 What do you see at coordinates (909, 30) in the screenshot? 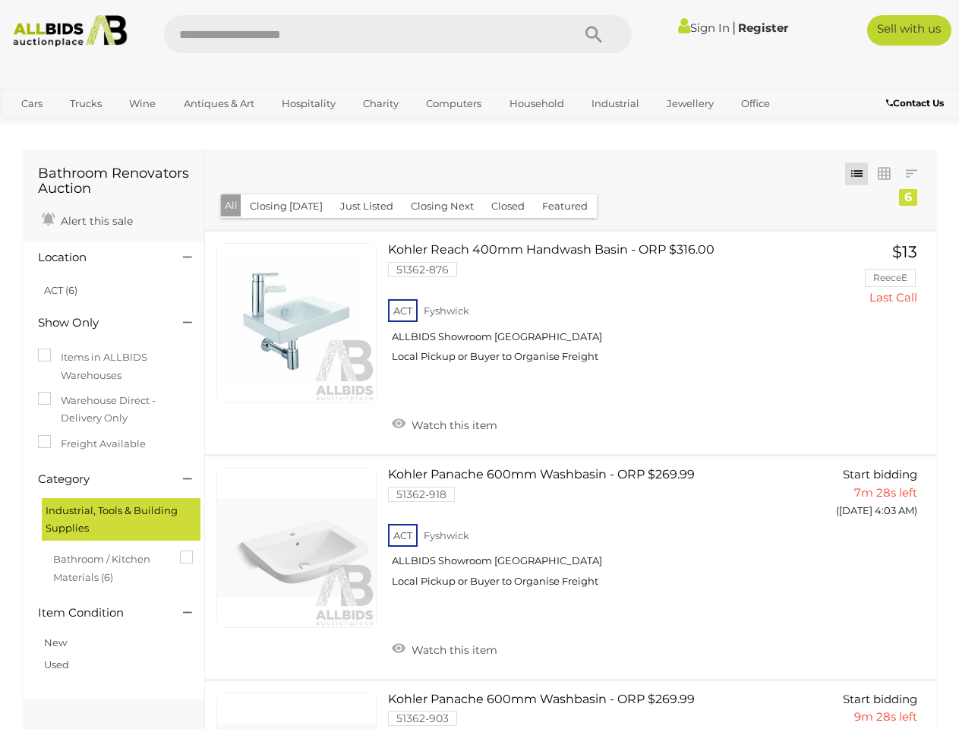
I see `a: Sell with us` at bounding box center [909, 30].